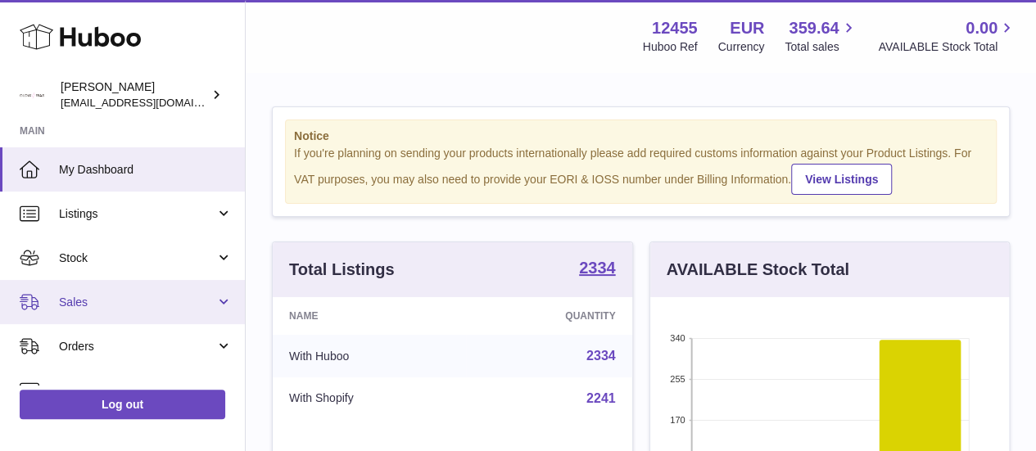 This screenshot has width=1036, height=451. What do you see at coordinates (677, 338) in the screenshot?
I see `text: 340` at bounding box center [677, 338].